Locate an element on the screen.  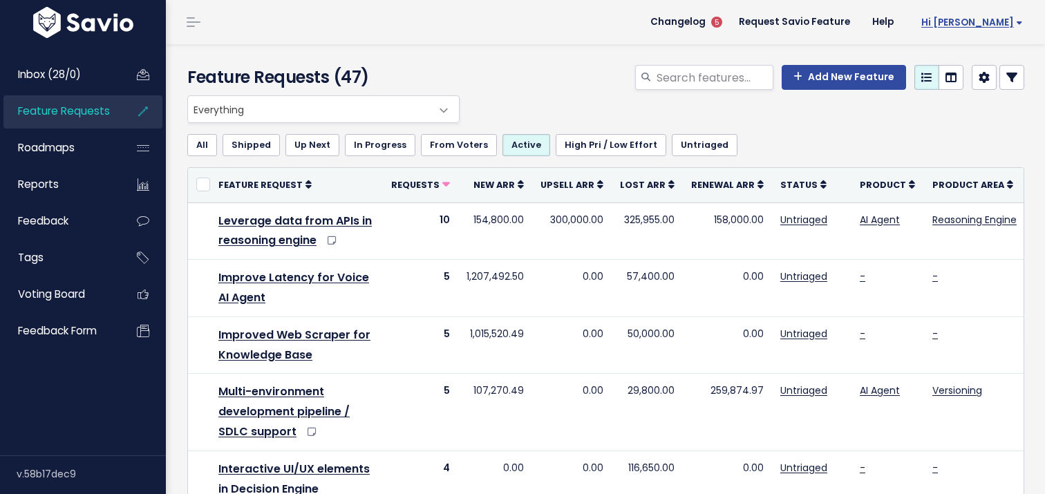
a: Voting Board is located at coordinates (59, 294).